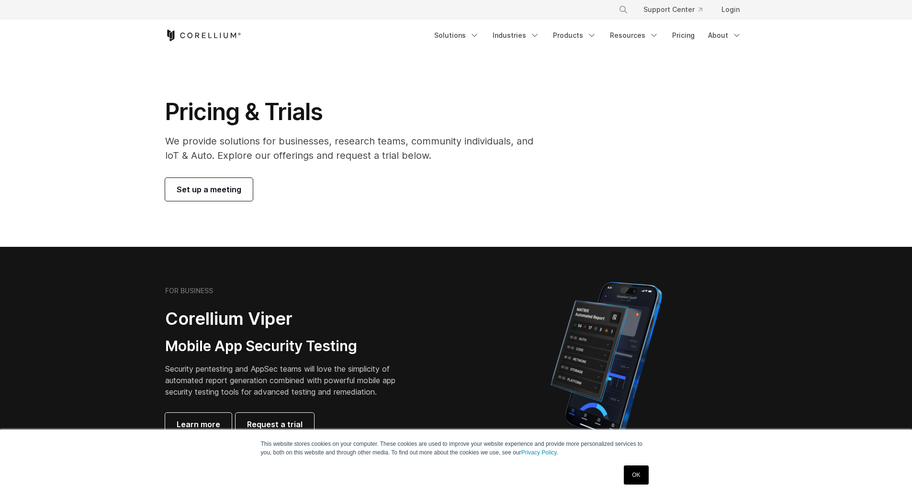  What do you see at coordinates (288, 319) in the screenshot?
I see `h2: Corellium Viper` at bounding box center [288, 319].